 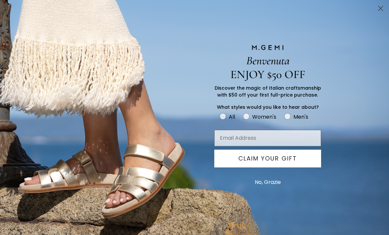 What do you see at coordinates (264, 117) in the screenshot?
I see `div: Women's` at bounding box center [264, 117].